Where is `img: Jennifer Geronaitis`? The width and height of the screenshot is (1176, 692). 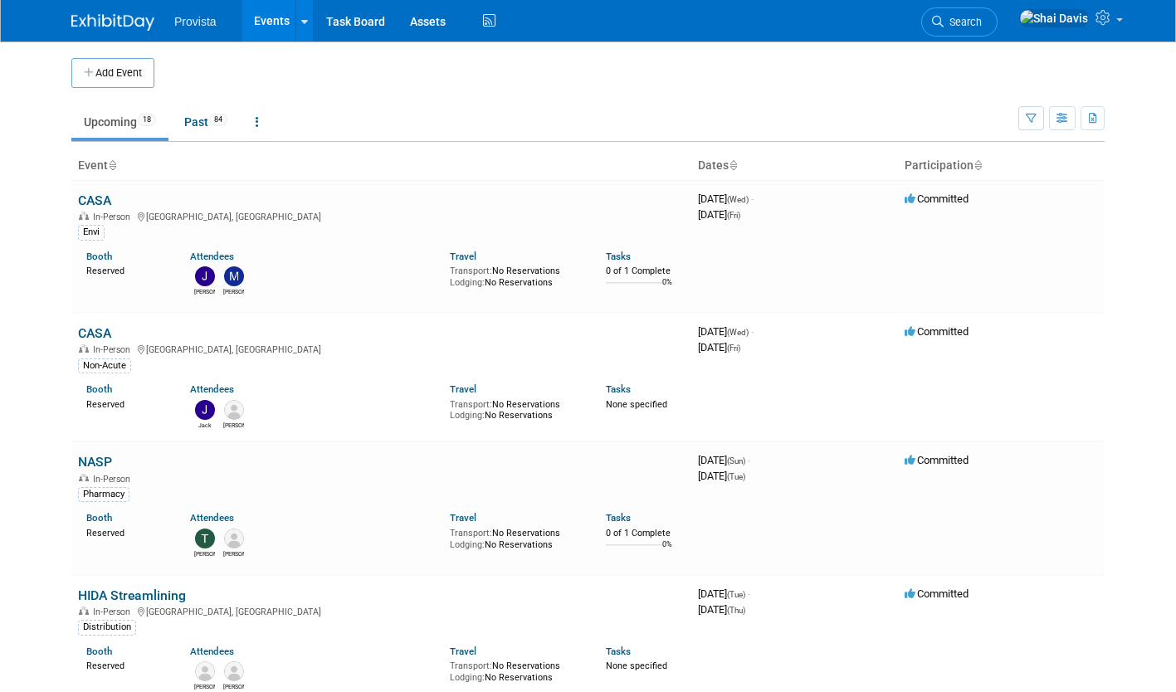
img: Jennifer Geronaitis is located at coordinates (234, 410).